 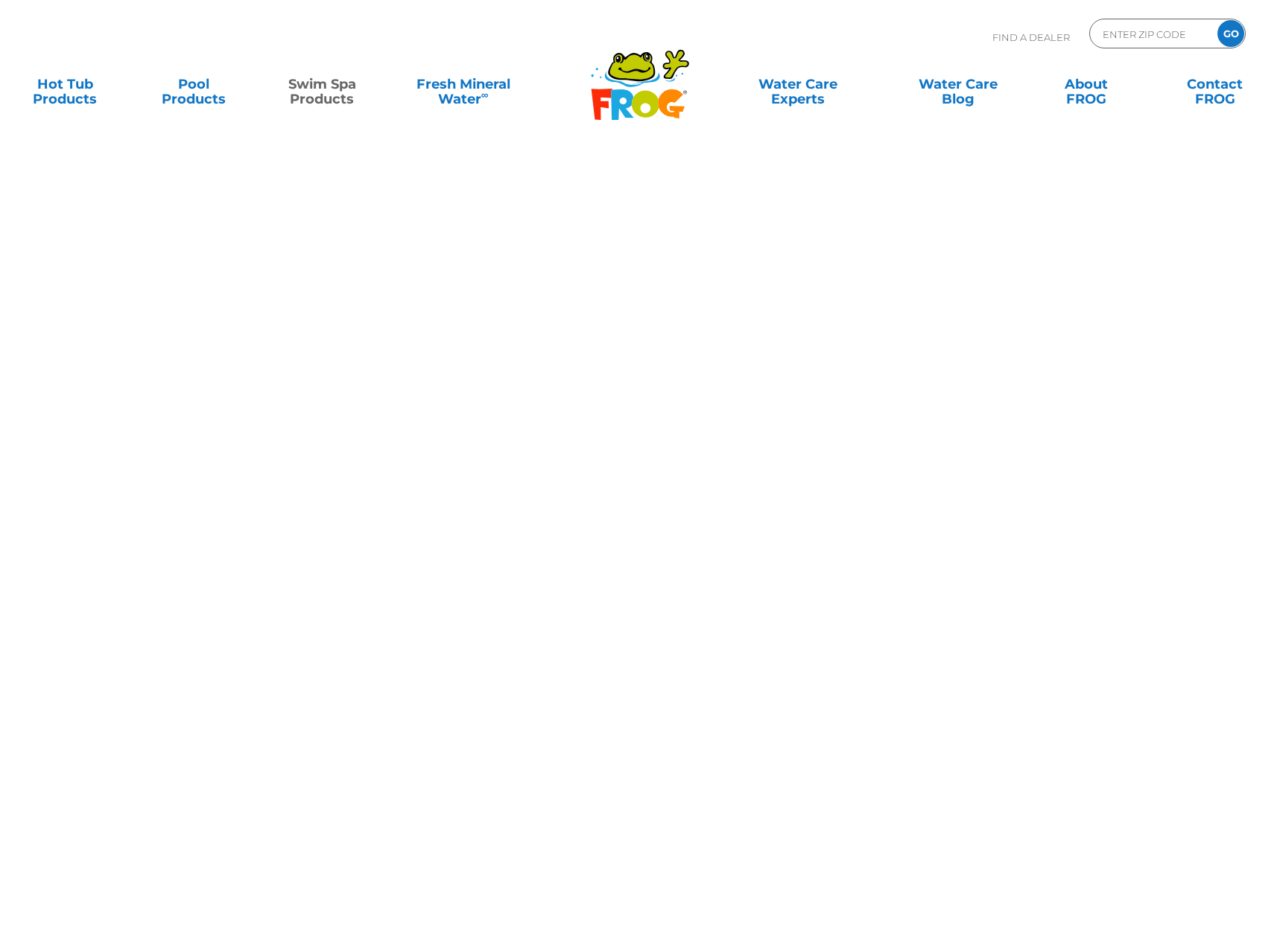 I want to click on a: PoolProducts, so click(x=193, y=84).